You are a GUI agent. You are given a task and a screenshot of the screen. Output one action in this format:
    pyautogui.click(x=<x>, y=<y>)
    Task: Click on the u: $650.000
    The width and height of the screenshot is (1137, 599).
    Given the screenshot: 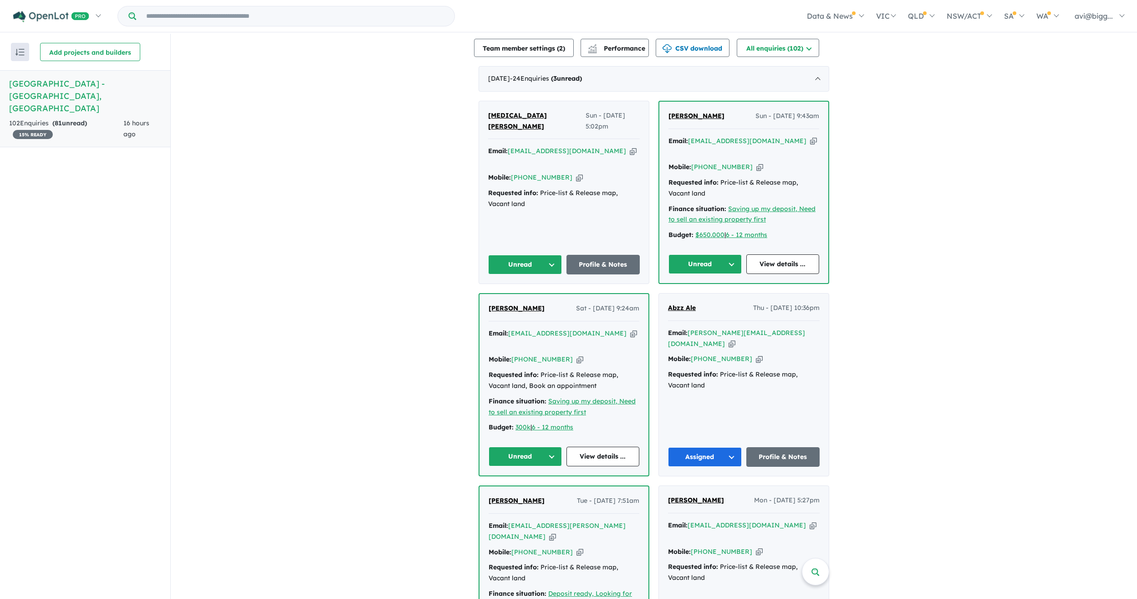 What is the action you would take?
    pyautogui.click(x=710, y=235)
    